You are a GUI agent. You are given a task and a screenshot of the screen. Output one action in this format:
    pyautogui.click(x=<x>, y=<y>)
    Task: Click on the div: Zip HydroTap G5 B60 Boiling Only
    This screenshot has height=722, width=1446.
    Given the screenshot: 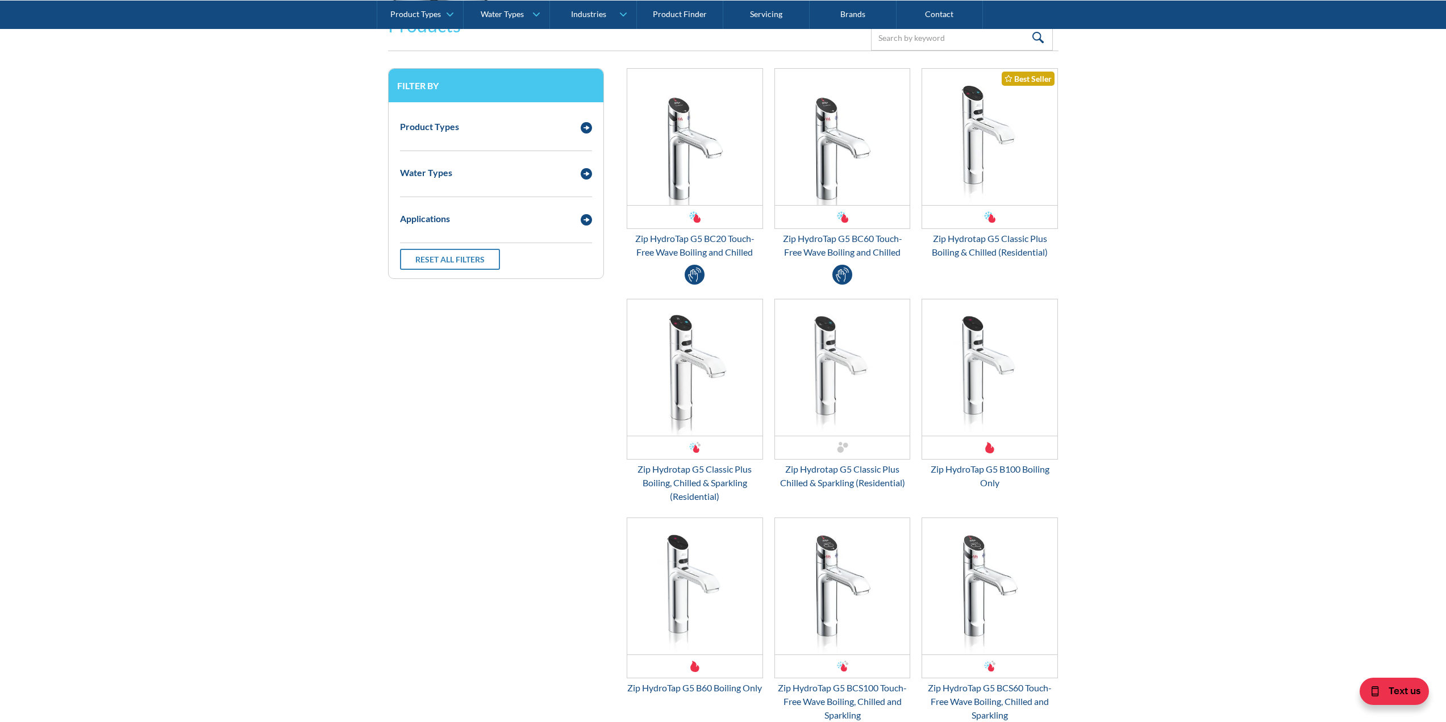 What is the action you would take?
    pyautogui.click(x=695, y=688)
    